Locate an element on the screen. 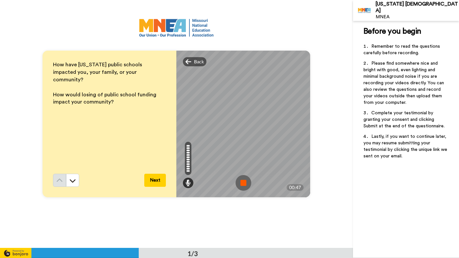 This screenshot has height=258, width=459. span: Before you begin is located at coordinates (392, 31).